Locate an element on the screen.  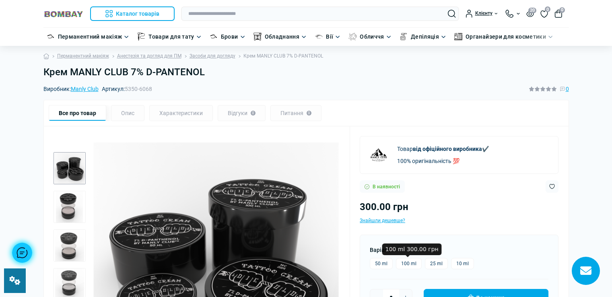
img: Обладнання is located at coordinates (257, 37).